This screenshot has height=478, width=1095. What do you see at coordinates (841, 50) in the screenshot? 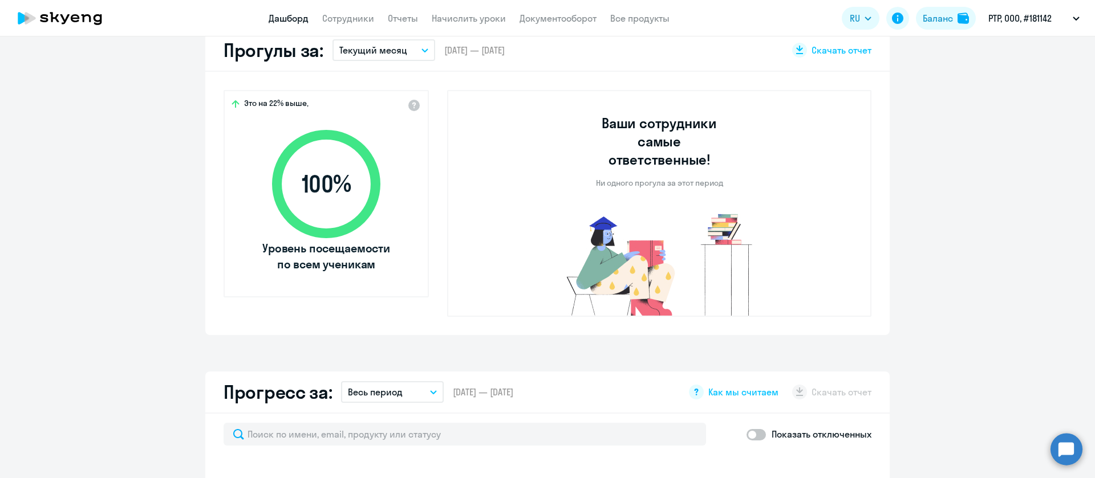
I see `span: Скачать отчет` at bounding box center [841, 50].